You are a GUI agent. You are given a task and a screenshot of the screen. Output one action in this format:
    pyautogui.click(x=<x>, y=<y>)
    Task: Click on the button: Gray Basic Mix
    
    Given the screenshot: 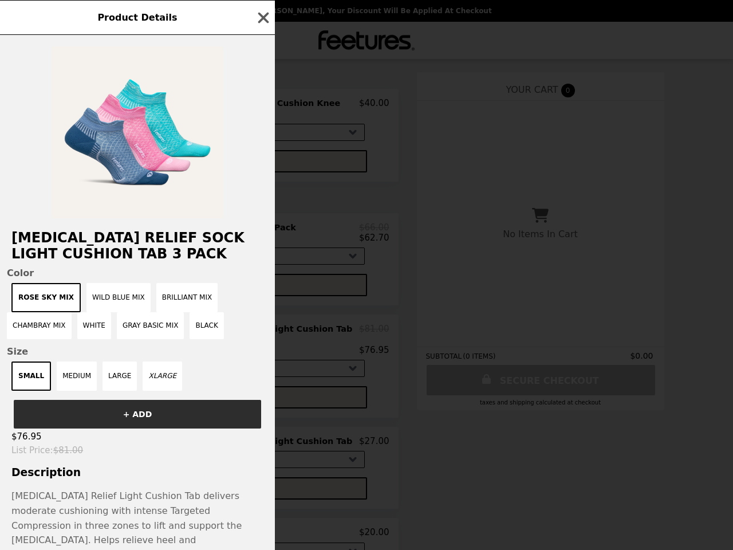 What is the action you would take?
    pyautogui.click(x=150, y=325)
    